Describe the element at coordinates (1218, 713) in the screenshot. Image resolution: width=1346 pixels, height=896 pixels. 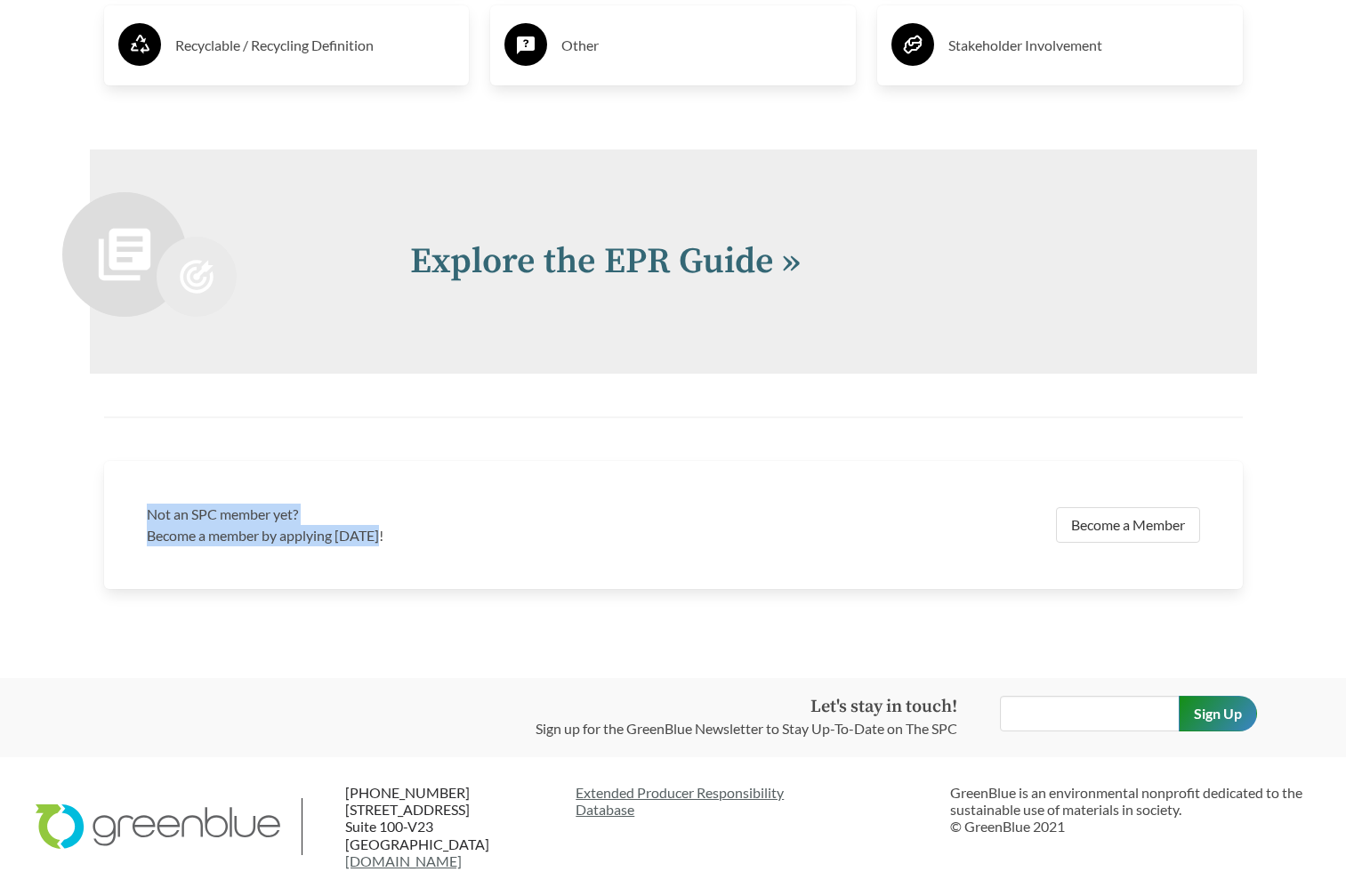
I see `input: Sign Up` at that location.